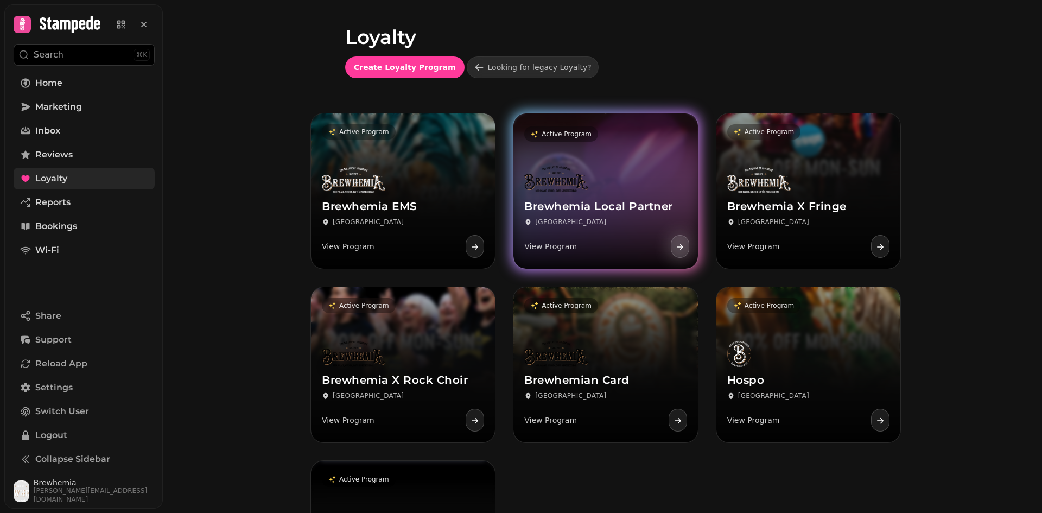 The height and width of the screenshot is (513, 1042). What do you see at coordinates (48, 55) in the screenshot?
I see `p: Search` at bounding box center [48, 55].